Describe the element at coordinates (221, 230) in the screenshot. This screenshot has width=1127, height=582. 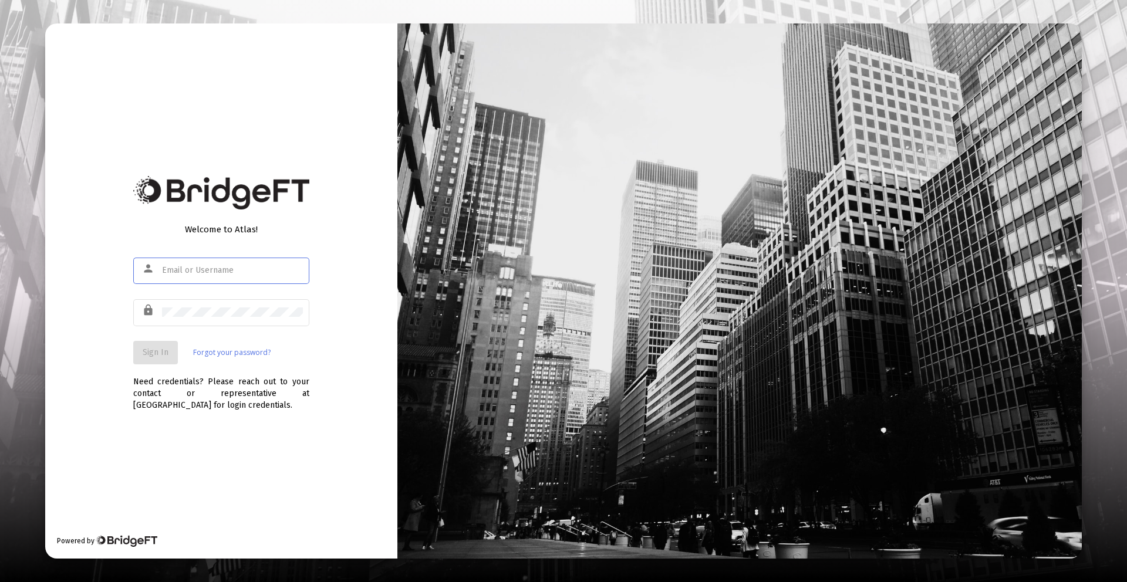
I see `div: Welcome to Atlas!` at that location.